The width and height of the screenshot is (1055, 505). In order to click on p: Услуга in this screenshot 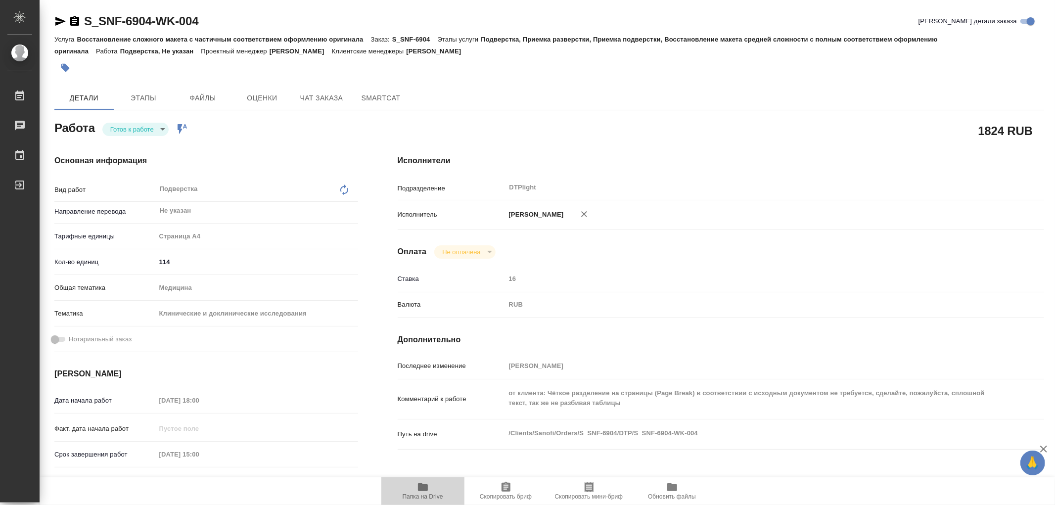, I will do `click(65, 39)`.